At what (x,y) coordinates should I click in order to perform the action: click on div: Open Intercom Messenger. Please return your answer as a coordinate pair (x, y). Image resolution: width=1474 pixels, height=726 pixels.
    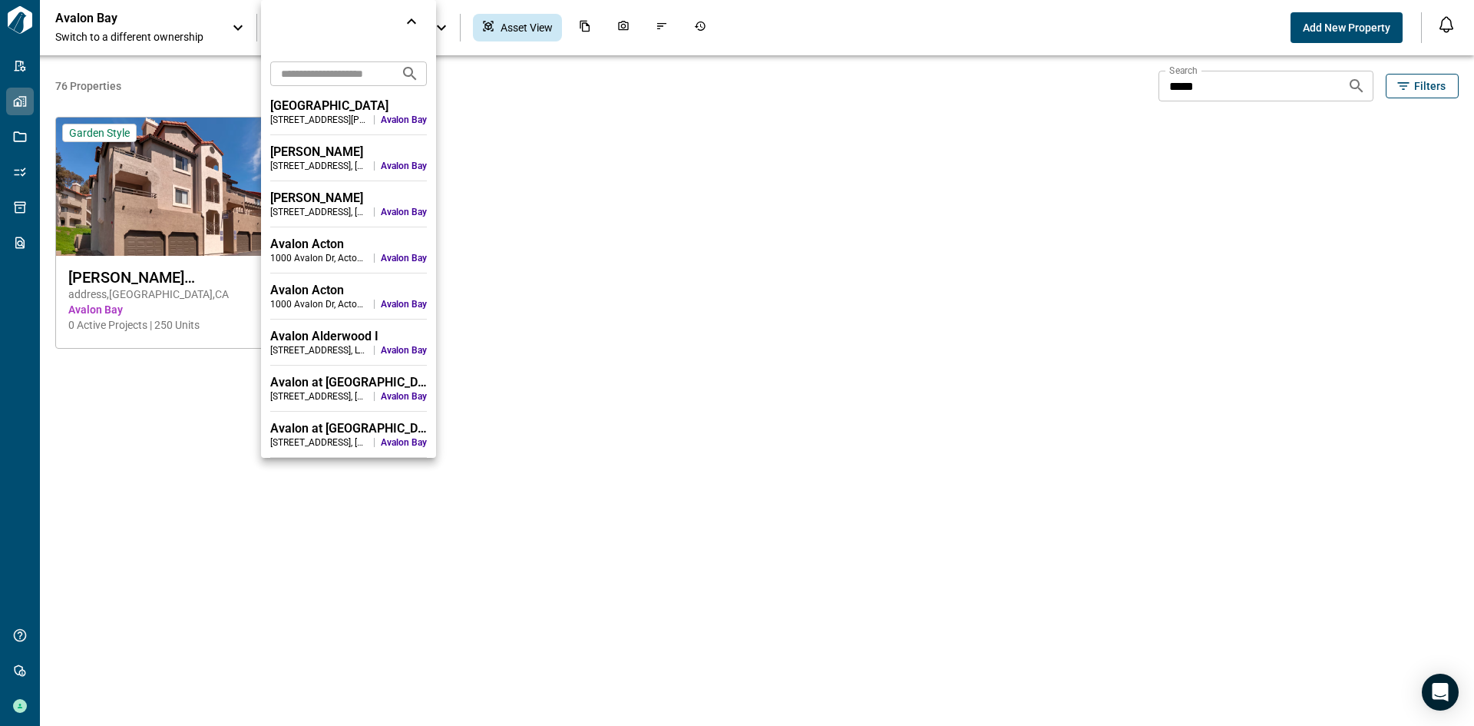
    Looking at the image, I should click on (1441, 692).